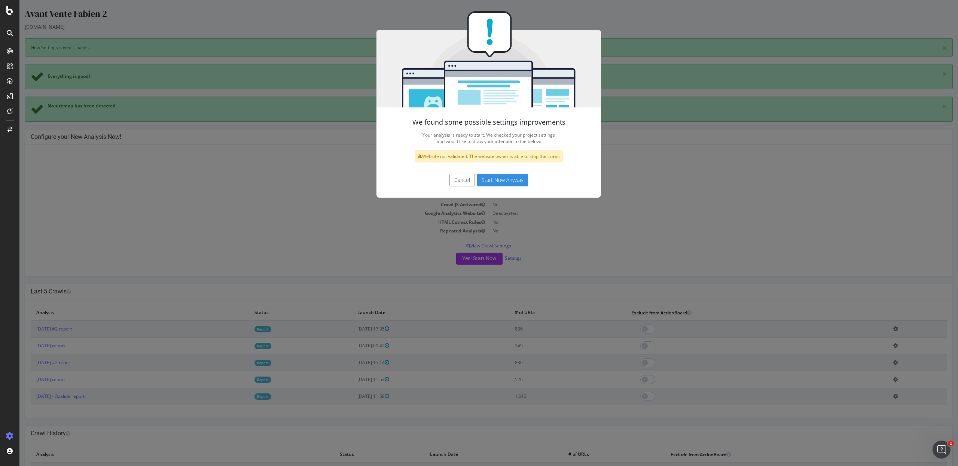 The image size is (958, 466). What do you see at coordinates (483, 180) in the screenshot?
I see `button: Start Now Anyway` at bounding box center [483, 180].